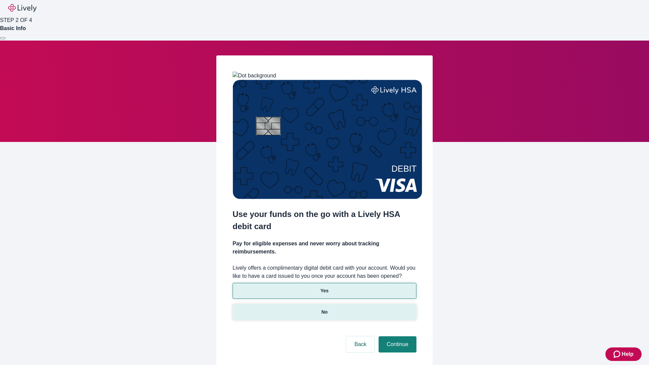  Describe the element at coordinates (325, 291) in the screenshot. I see `button: Yes` at that location.